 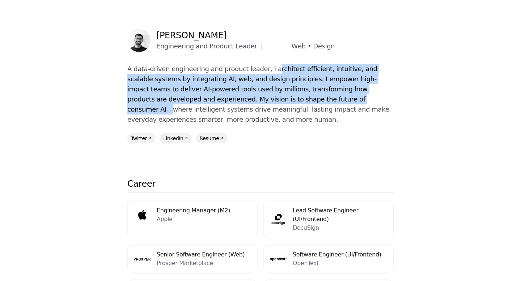 What do you see at coordinates (139, 40) in the screenshot?
I see `img: Profile picture` at bounding box center [139, 40].